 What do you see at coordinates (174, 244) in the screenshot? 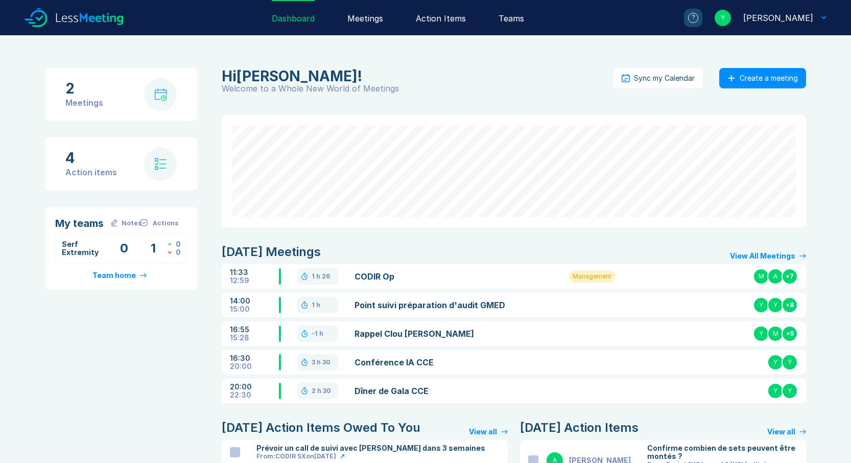
I see `div: Actions Closed this Week` at bounding box center [174, 244].